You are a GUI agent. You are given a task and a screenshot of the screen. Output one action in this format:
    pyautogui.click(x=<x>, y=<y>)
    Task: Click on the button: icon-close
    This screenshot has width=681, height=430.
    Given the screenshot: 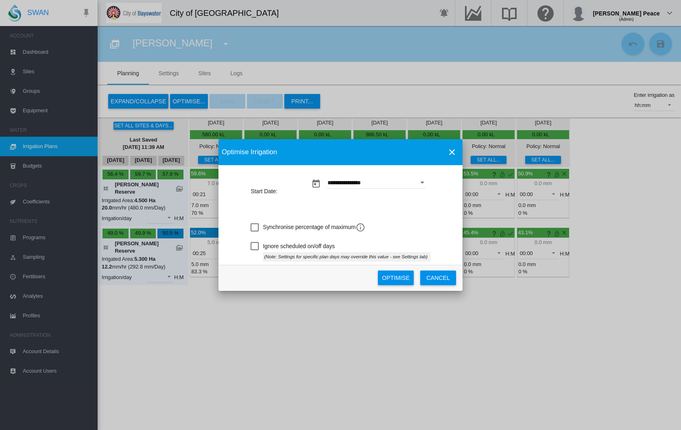 What is the action you would take?
    pyautogui.click(x=452, y=152)
    